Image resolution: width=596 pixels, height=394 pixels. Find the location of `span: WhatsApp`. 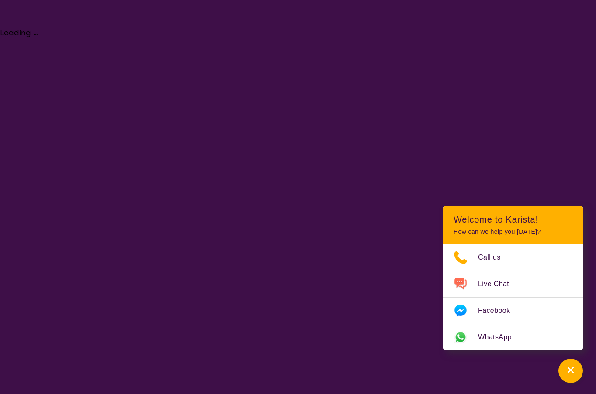

span: WhatsApp is located at coordinates (500, 338).